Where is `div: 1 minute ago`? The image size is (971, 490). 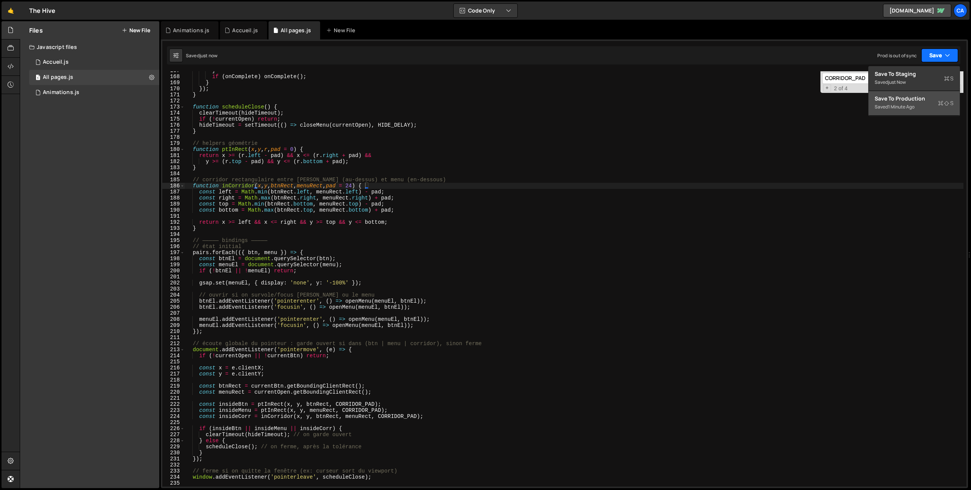 div: 1 minute ago is located at coordinates (901, 107).